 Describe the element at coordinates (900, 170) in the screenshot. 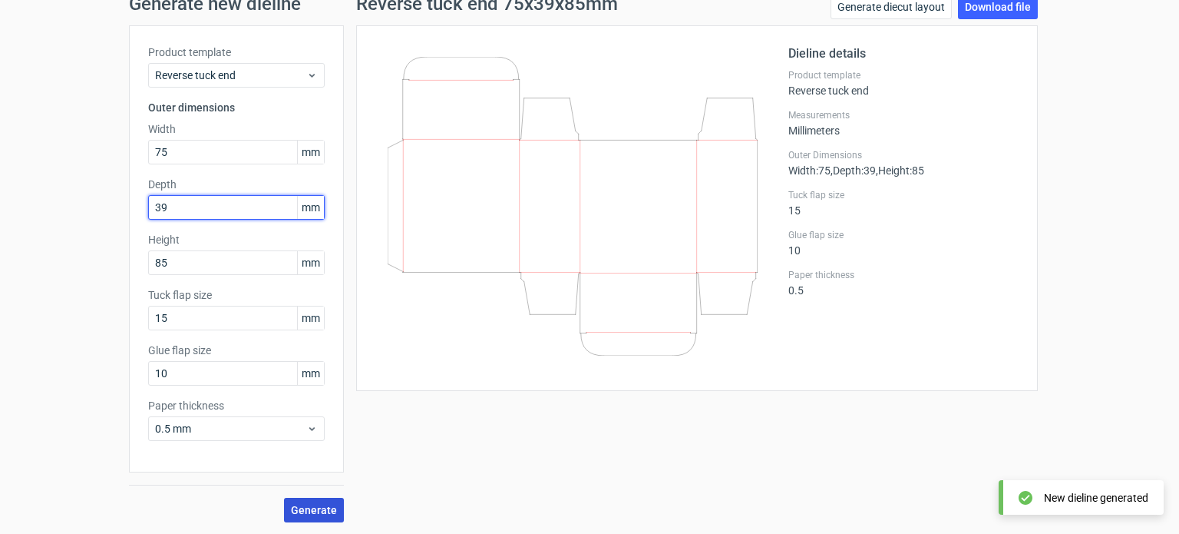

I see `span: , Height : 85` at that location.